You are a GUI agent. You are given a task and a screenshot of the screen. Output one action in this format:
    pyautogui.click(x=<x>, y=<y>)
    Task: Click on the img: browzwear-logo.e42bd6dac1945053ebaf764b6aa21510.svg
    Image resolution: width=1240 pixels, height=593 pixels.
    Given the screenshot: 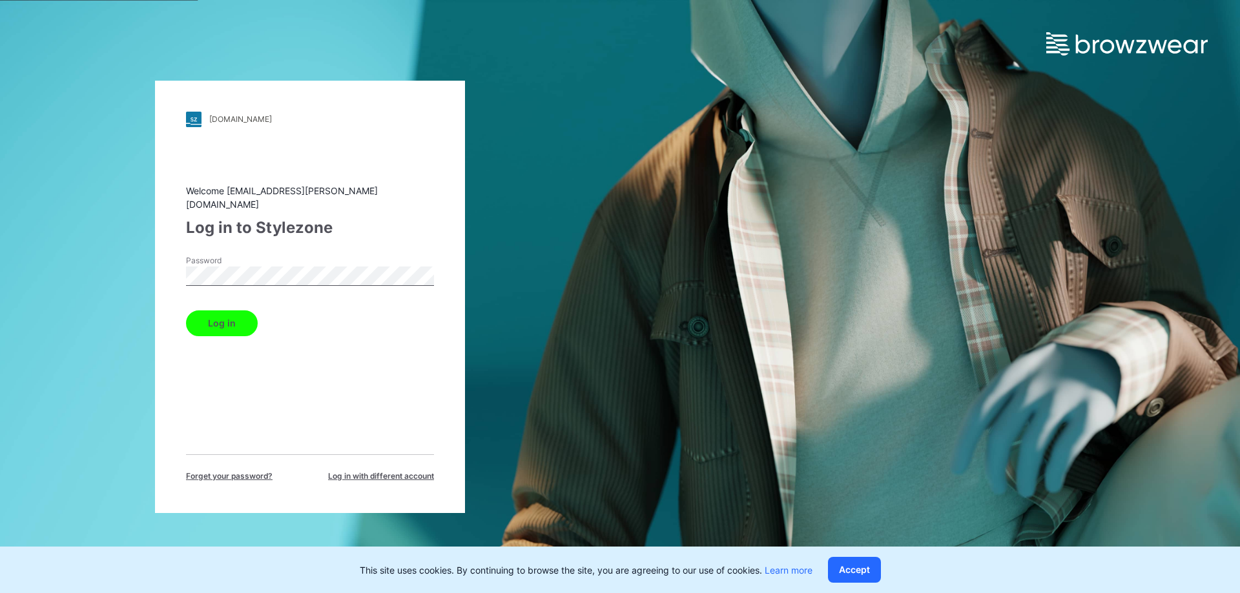 What is the action you would take?
    pyautogui.click(x=1127, y=44)
    